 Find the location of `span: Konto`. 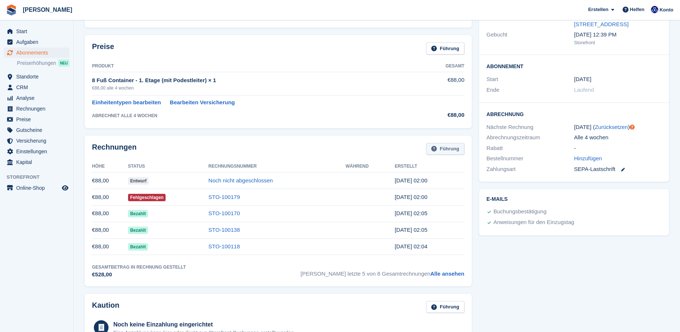

span: Konto is located at coordinates (666, 10).